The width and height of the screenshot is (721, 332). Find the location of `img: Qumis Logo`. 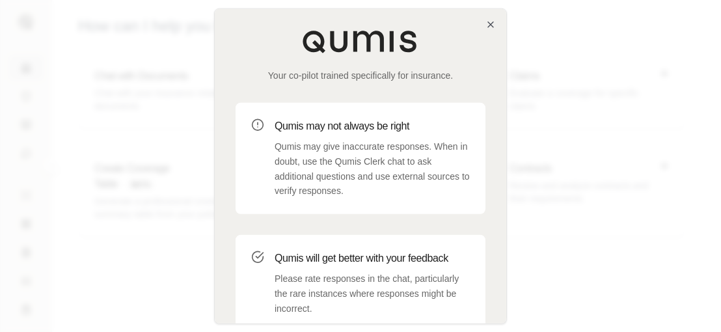

img: Qumis Logo is located at coordinates (361, 42).